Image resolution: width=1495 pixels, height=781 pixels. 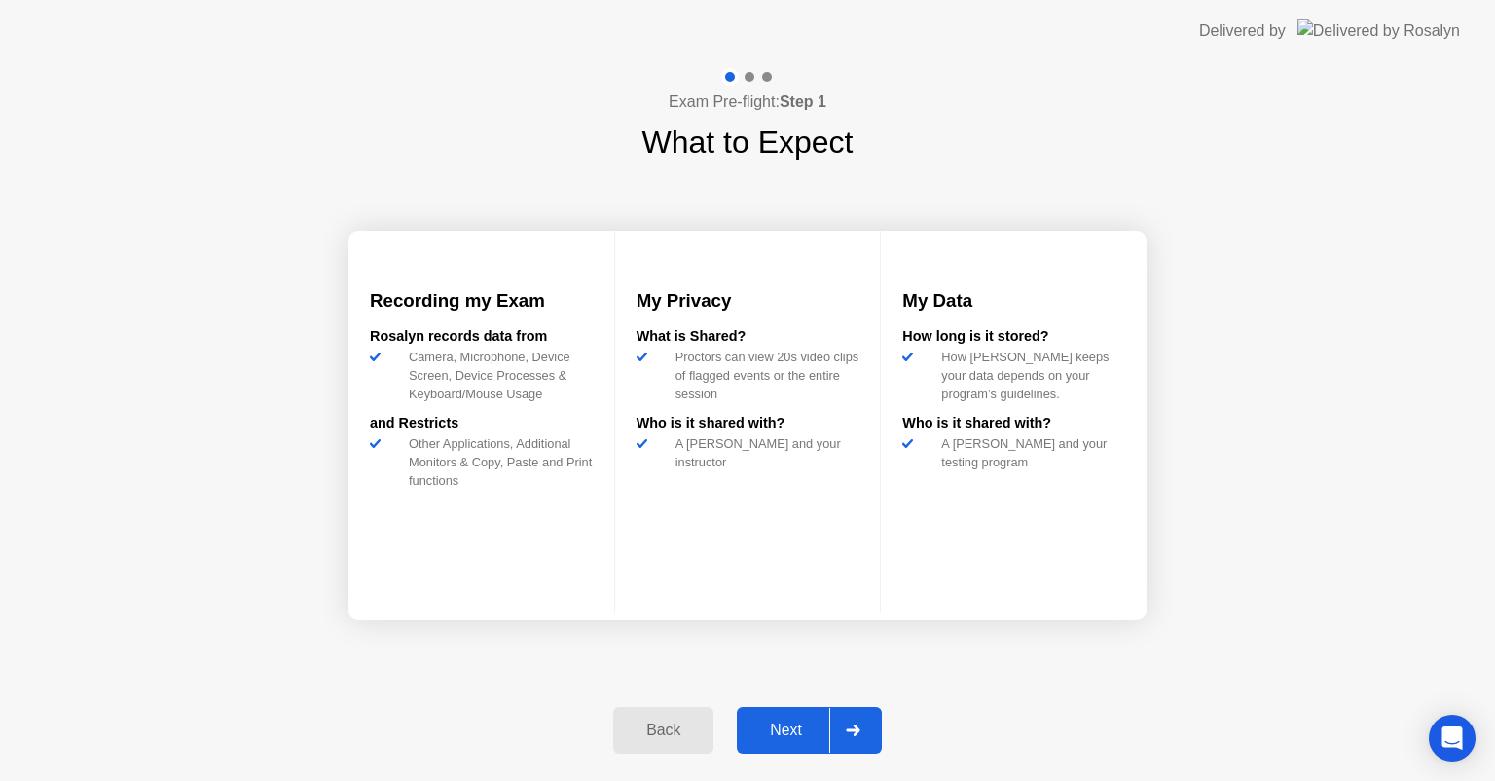 What do you see at coordinates (496, 462) in the screenshot?
I see `div: Other Applications, Additional Monitors & Copy, Paste and Print functions` at bounding box center [496, 462].